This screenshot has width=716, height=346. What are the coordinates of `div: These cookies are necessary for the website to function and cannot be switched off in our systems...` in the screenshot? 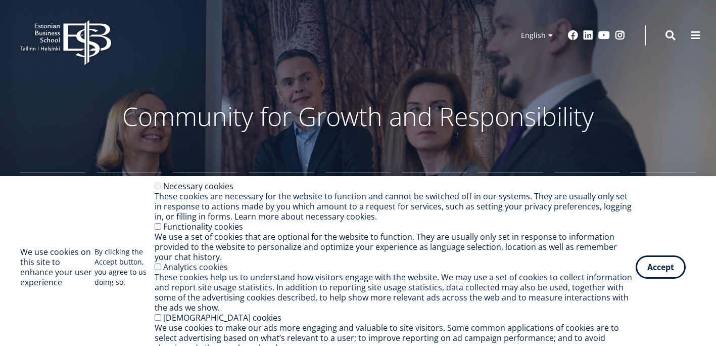 It's located at (395, 206).